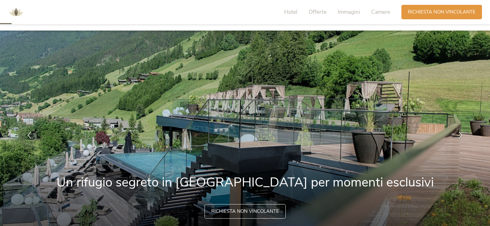 The height and width of the screenshot is (226, 490). Describe the element at coordinates (381, 12) in the screenshot. I see `span: Camere` at that location.